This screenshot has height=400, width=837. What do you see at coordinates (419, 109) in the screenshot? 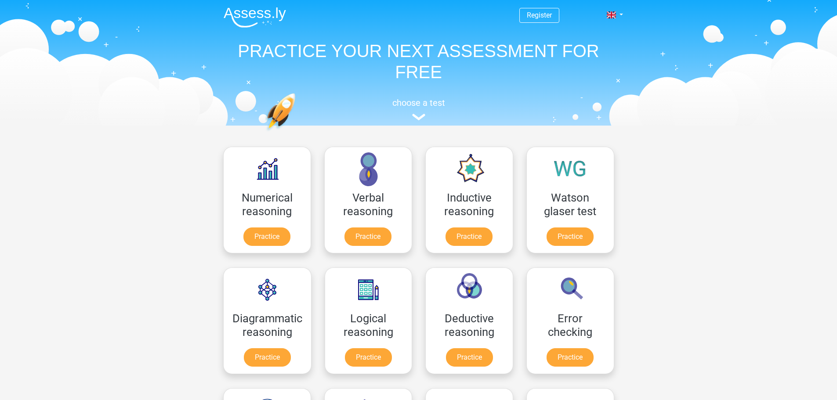
I see `a: choose a test` at bounding box center [419, 109].